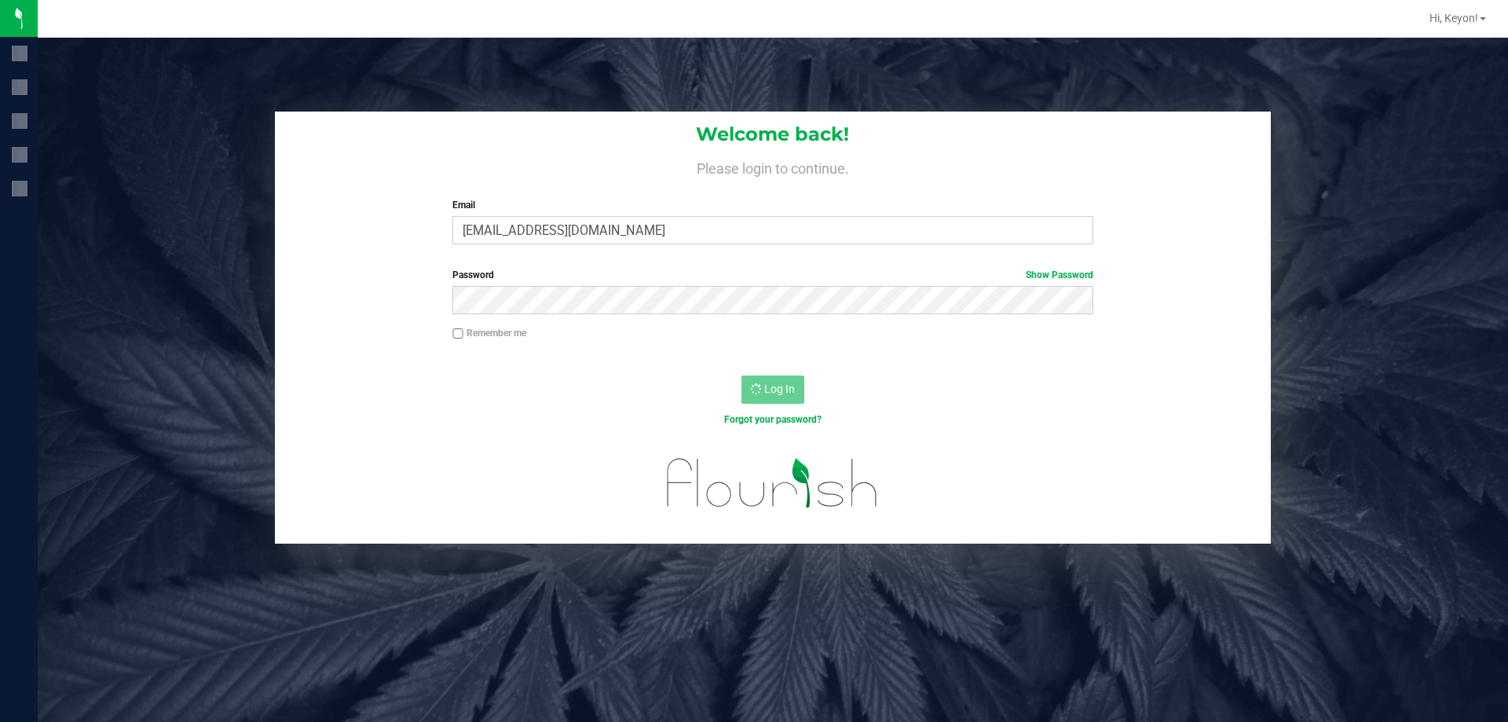 This screenshot has width=1508, height=722. Describe the element at coordinates (773, 134) in the screenshot. I see `h1: Welcome back!` at that location.